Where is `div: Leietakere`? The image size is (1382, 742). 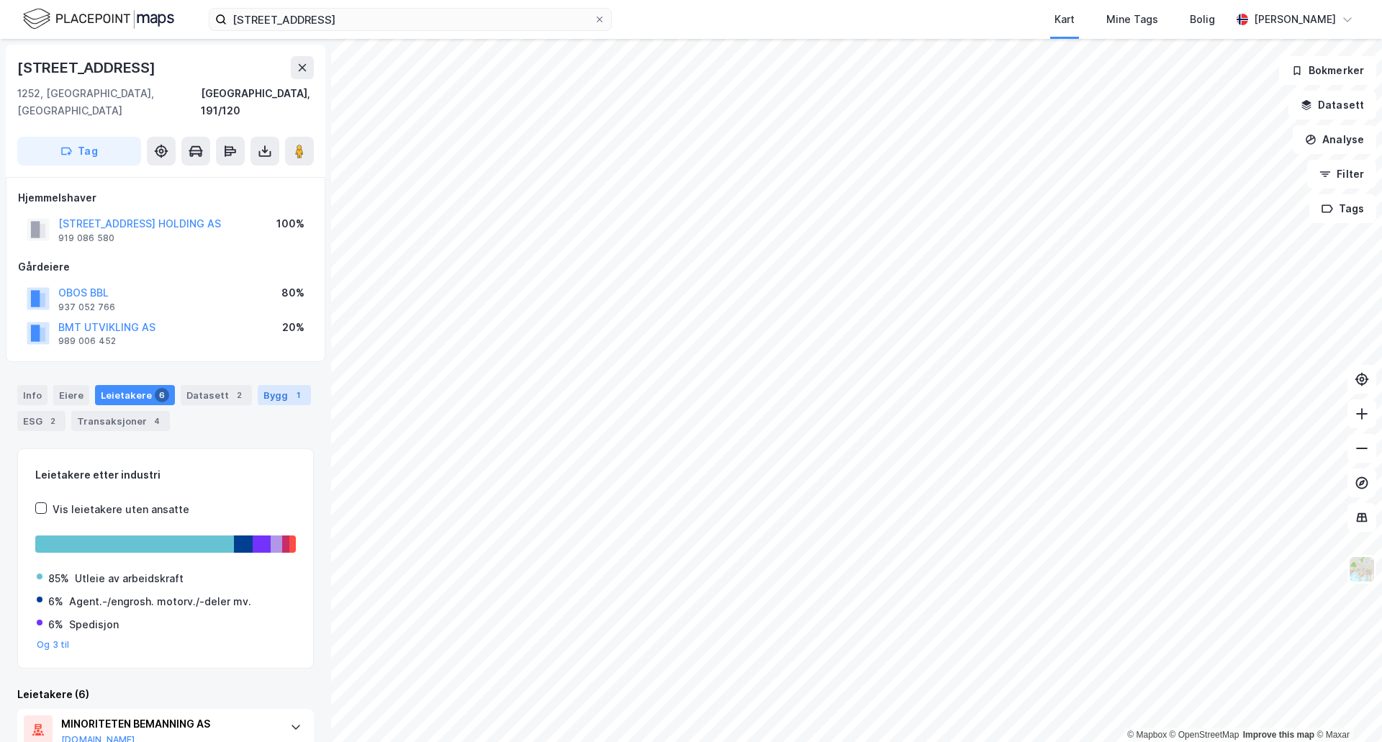
div: Leietakere is located at coordinates (135, 395).